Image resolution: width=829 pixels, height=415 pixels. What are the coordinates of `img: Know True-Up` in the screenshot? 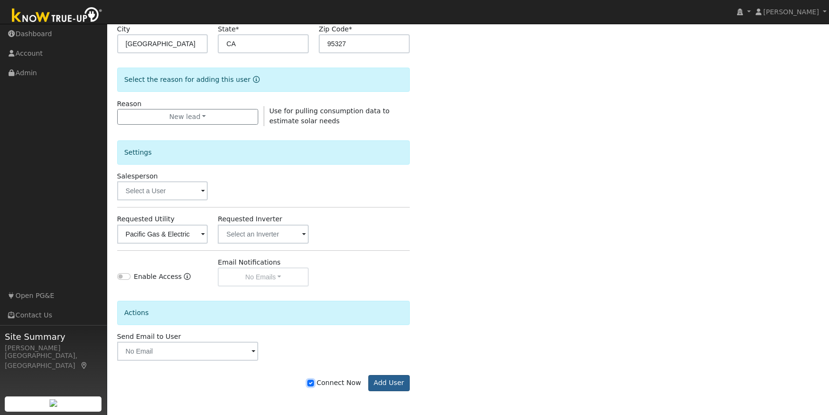 It's located at (57, 16).